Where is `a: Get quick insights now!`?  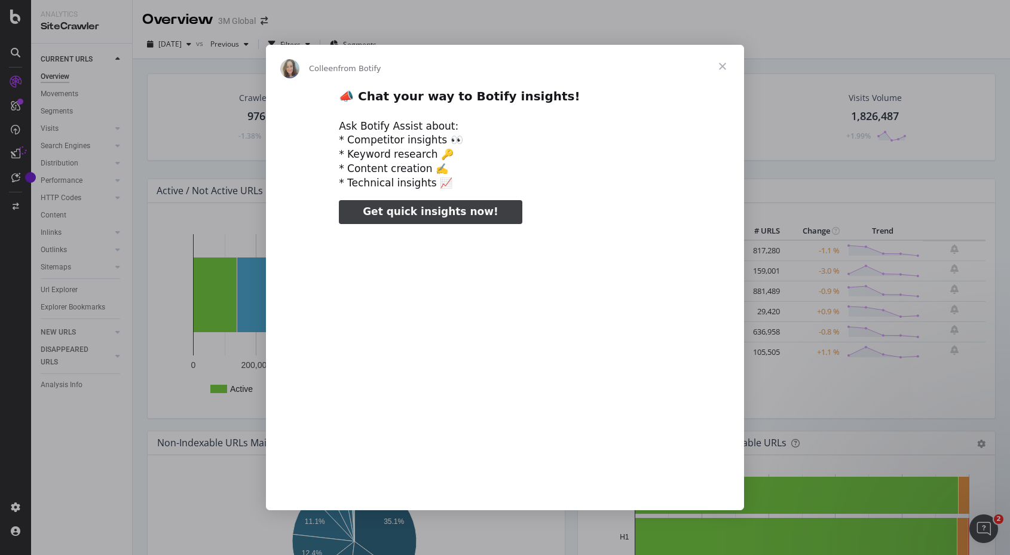 a: Get quick insights now! is located at coordinates (430, 212).